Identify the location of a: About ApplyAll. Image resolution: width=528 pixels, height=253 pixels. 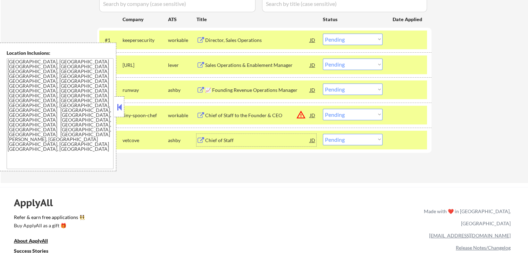
(36, 242).